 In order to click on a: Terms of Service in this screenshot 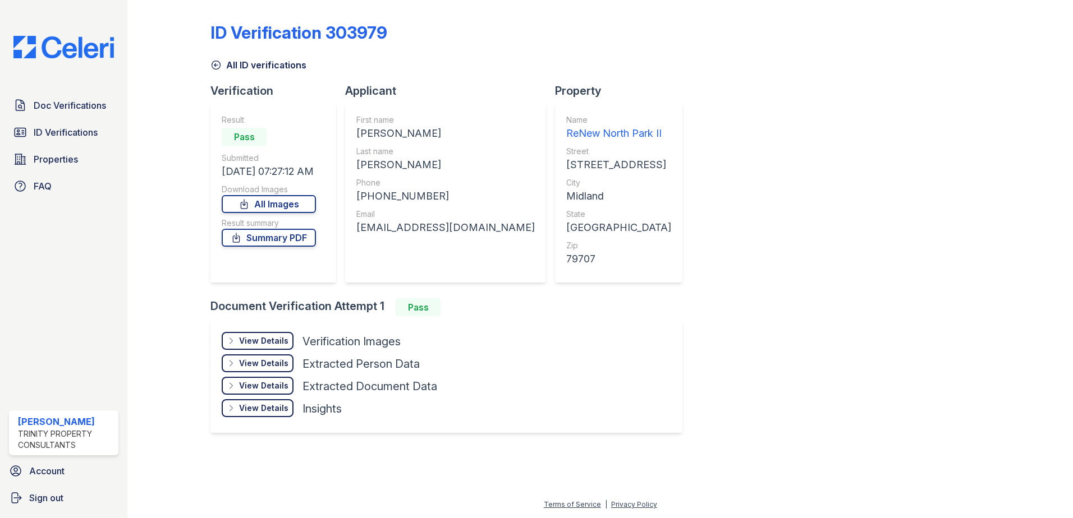, I will do `click(572, 504)`.